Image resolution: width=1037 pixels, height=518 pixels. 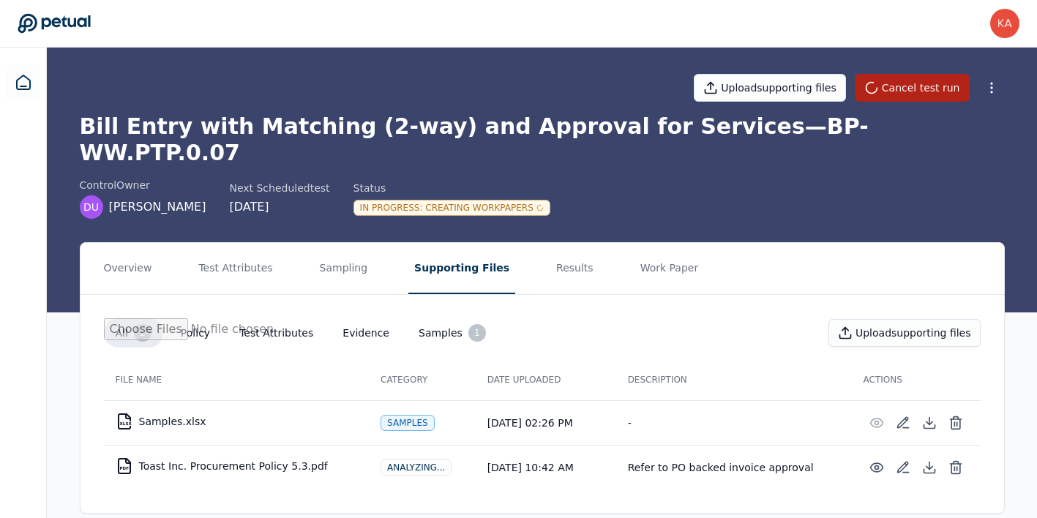 What do you see at coordinates (133, 333) in the screenshot?
I see `button: All2` at bounding box center [133, 333].